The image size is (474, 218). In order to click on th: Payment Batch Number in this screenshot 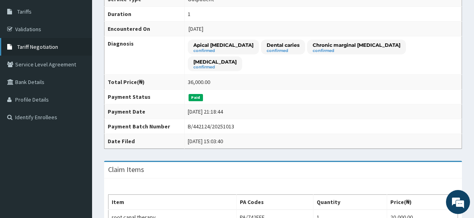, I will do `click(145, 127)`.